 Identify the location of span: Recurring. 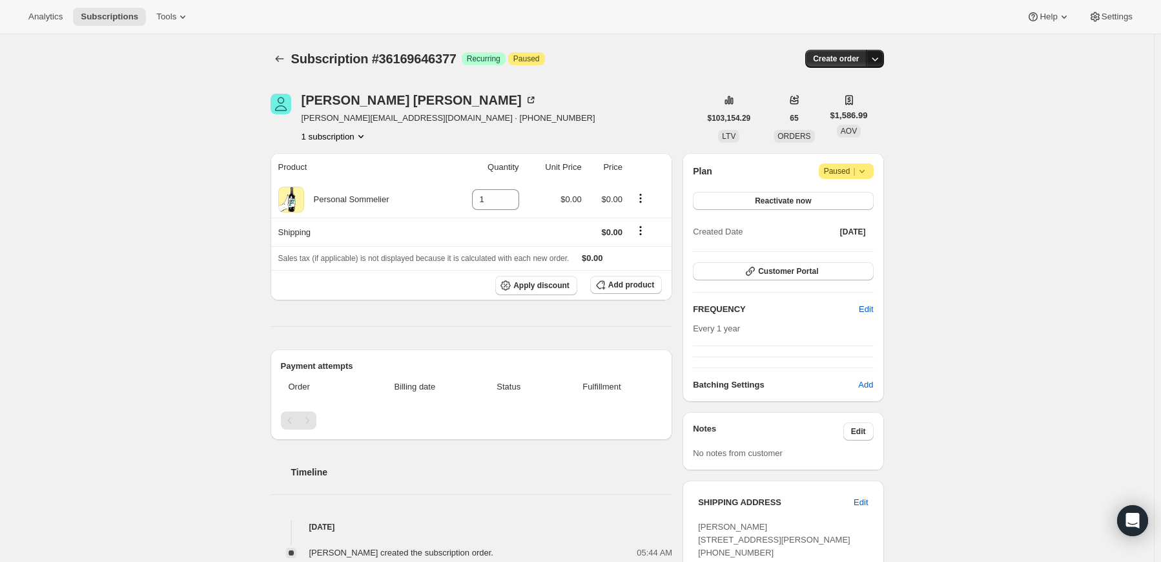
(484, 59).